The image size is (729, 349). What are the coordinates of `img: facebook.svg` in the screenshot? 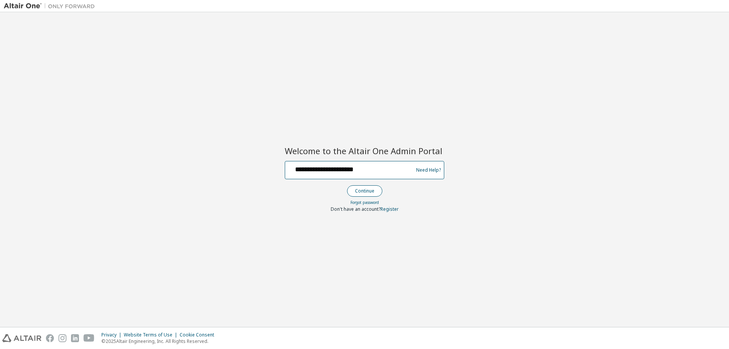 It's located at (50, 338).